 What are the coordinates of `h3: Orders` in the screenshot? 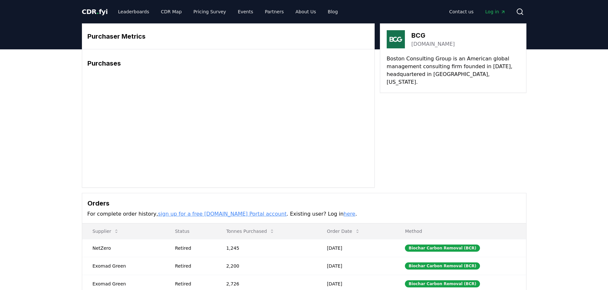 It's located at (304, 203).